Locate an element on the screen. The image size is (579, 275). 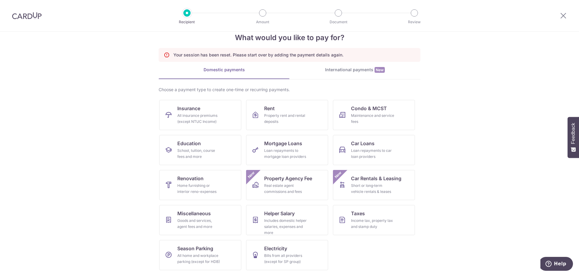
a: RentProperty rent and rental deposits is located at coordinates (287, 115).